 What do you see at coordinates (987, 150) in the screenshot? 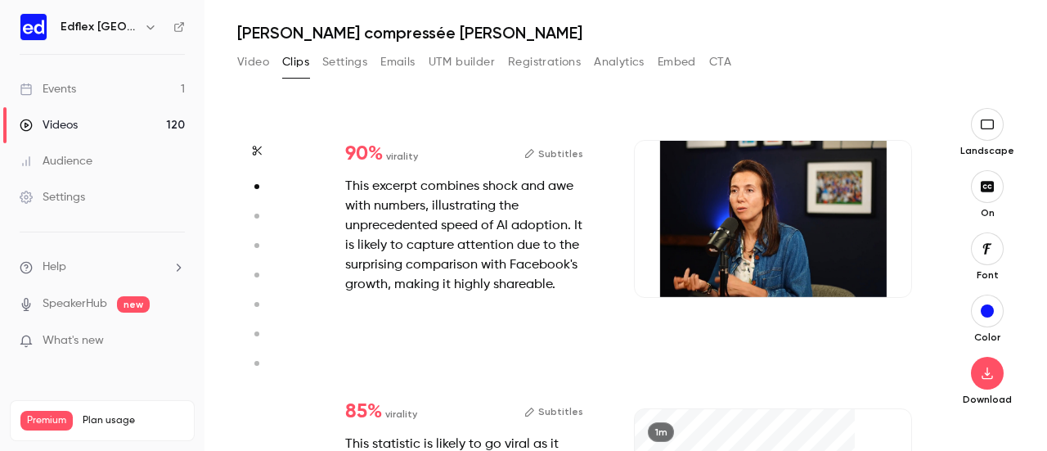
I see `p: Landscape` at bounding box center [987, 150].